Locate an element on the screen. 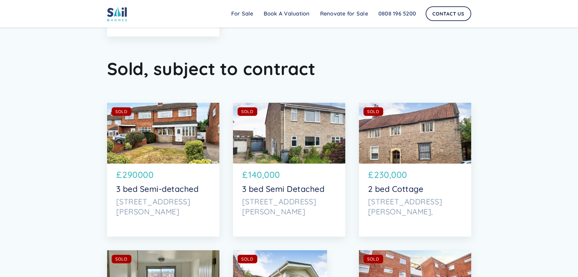  p: 230,000 is located at coordinates (391, 174).